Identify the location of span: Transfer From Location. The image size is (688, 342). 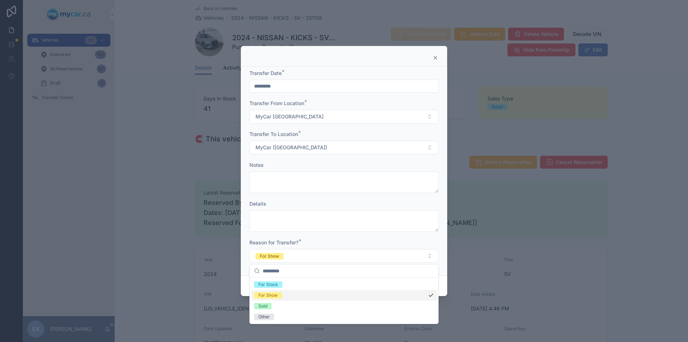
(277, 103).